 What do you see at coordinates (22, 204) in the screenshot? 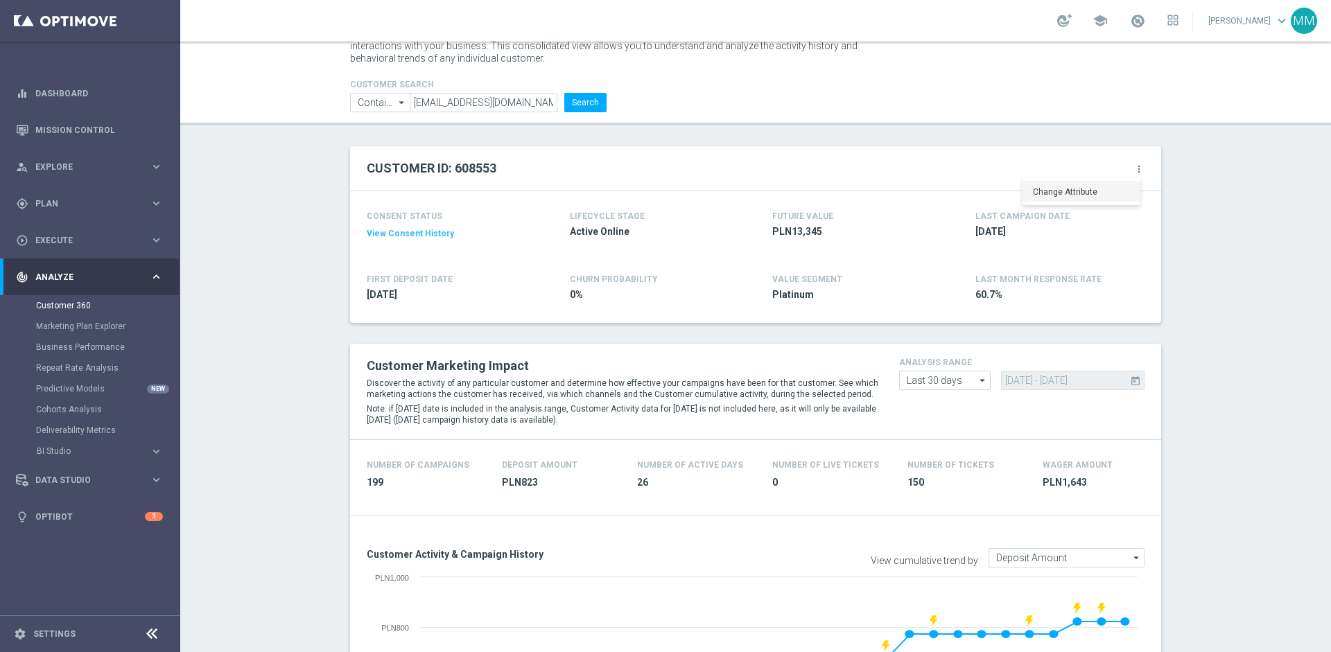
I see `i: gps_fixed` at bounding box center [22, 204].